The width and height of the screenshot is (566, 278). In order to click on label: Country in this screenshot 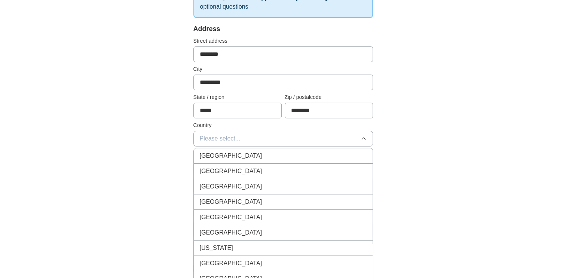, I will do `click(283, 125)`.